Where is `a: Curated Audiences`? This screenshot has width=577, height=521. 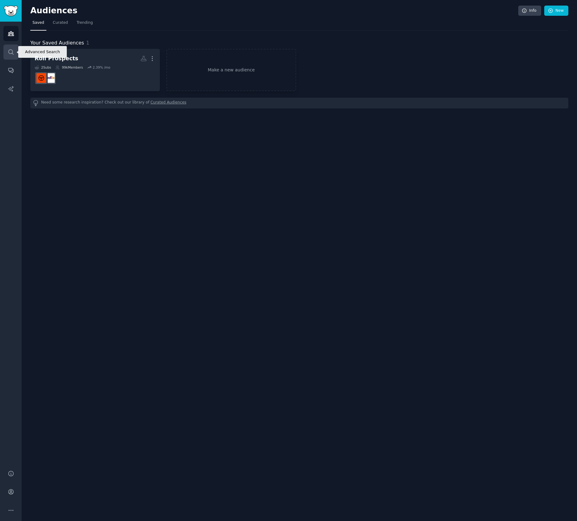
a: Curated Audiences is located at coordinates (168, 103).